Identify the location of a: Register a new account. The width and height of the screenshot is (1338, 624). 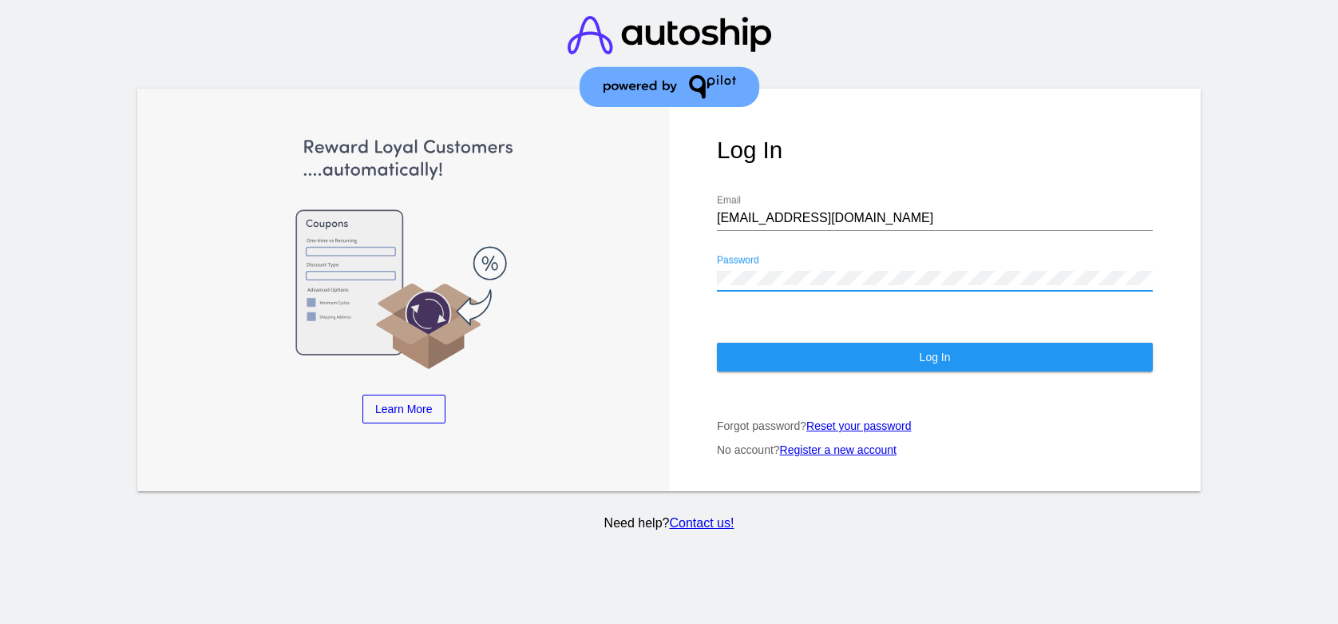
(838, 450).